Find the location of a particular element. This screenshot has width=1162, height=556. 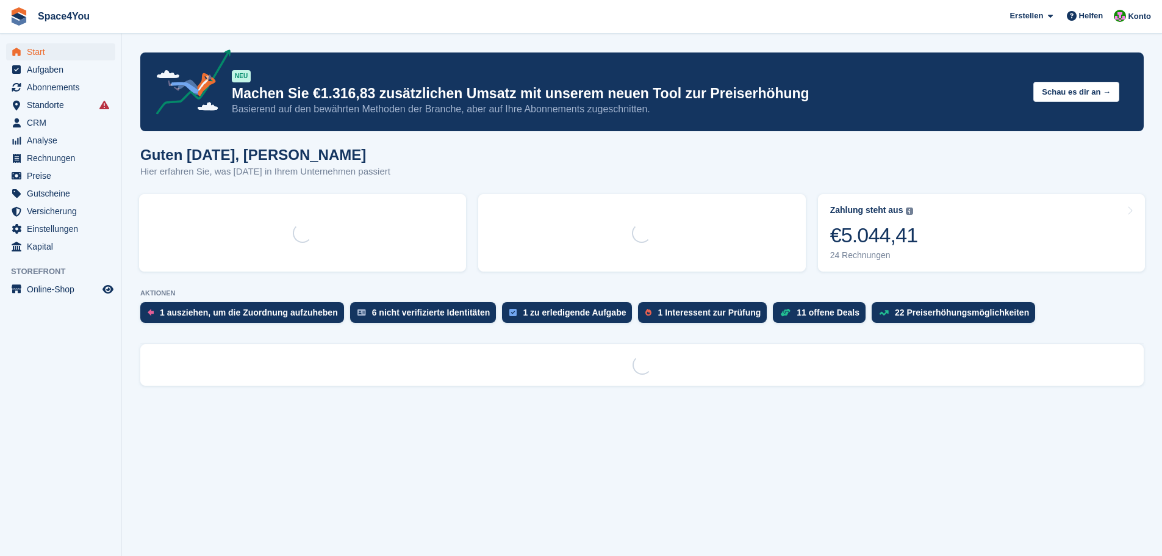

div: €5.044,41 is located at coordinates (874, 235).